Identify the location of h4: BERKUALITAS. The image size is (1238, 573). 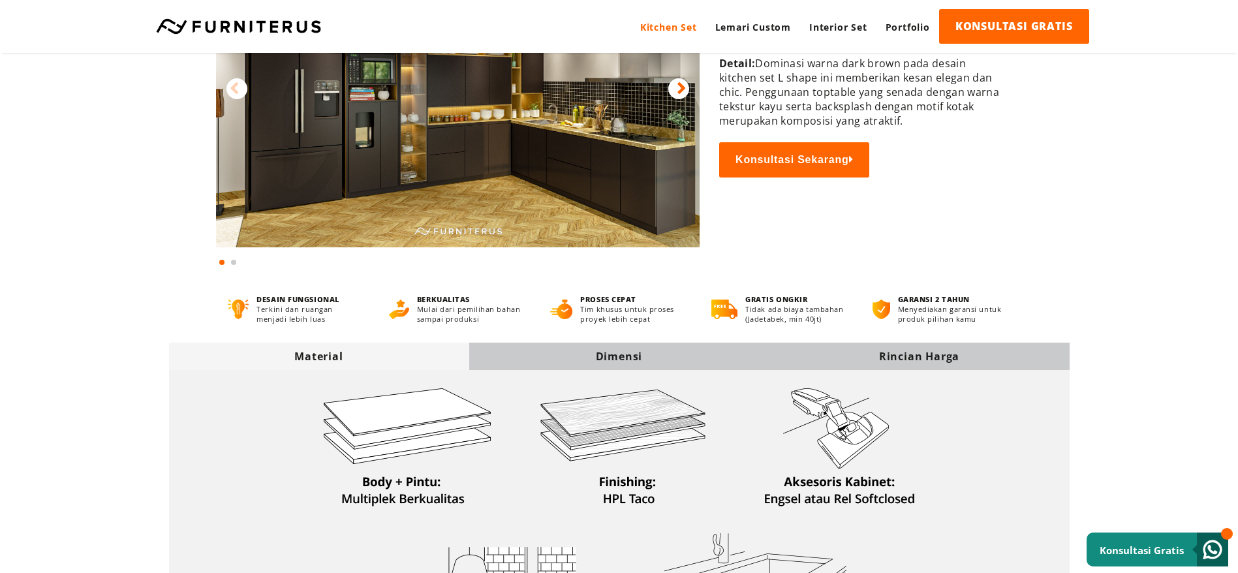
(471, 299).